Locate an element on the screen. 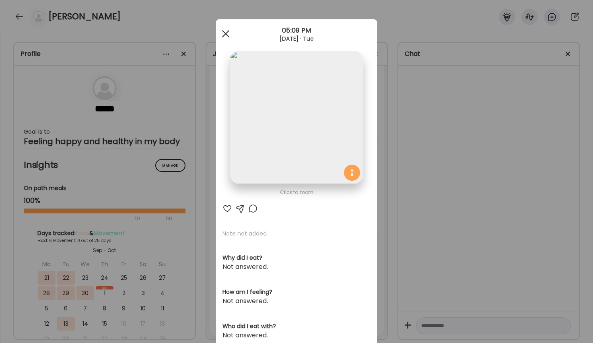  div: 05:09 PM is located at coordinates (297, 31).